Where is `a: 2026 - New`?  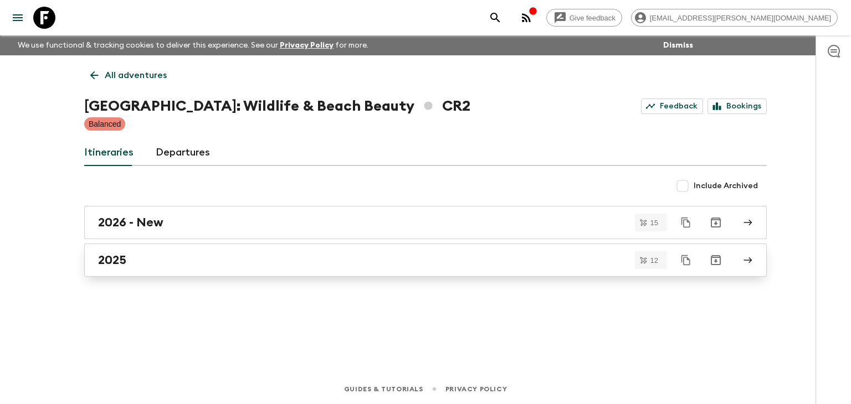 a: 2026 - New is located at coordinates (425, 223).